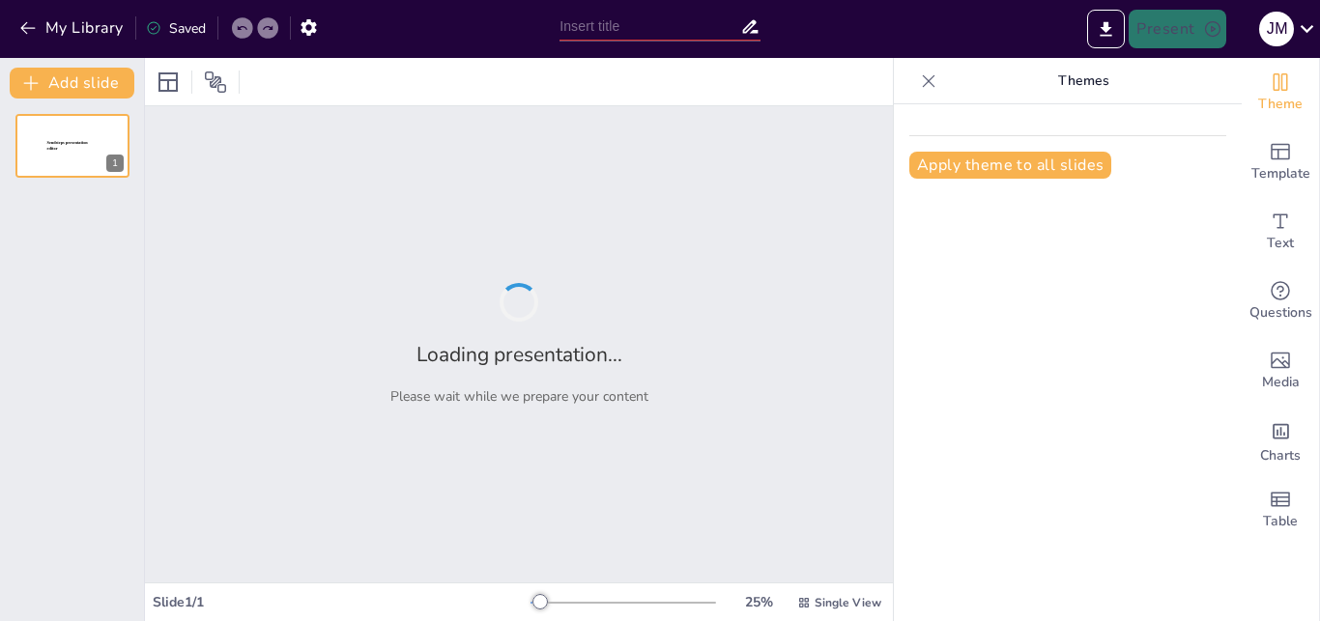 The height and width of the screenshot is (621, 1320). Describe the element at coordinates (72, 83) in the screenshot. I see `button: Add slide` at that location.